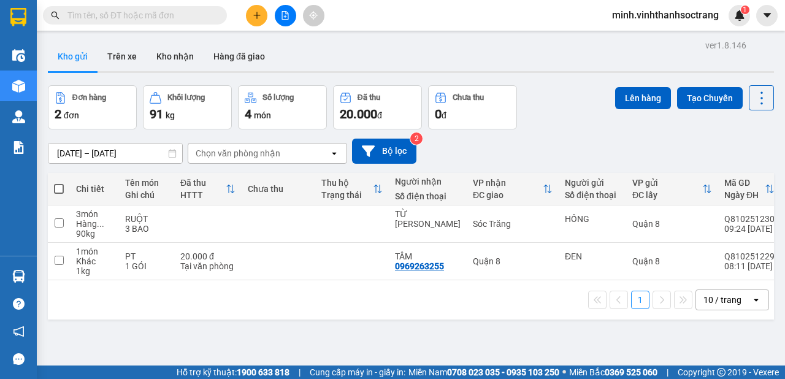 Image resolution: width=785 pixels, height=379 pixels. What do you see at coordinates (668, 183) in the screenshot?
I see `div: VP gửi` at bounding box center [668, 183].